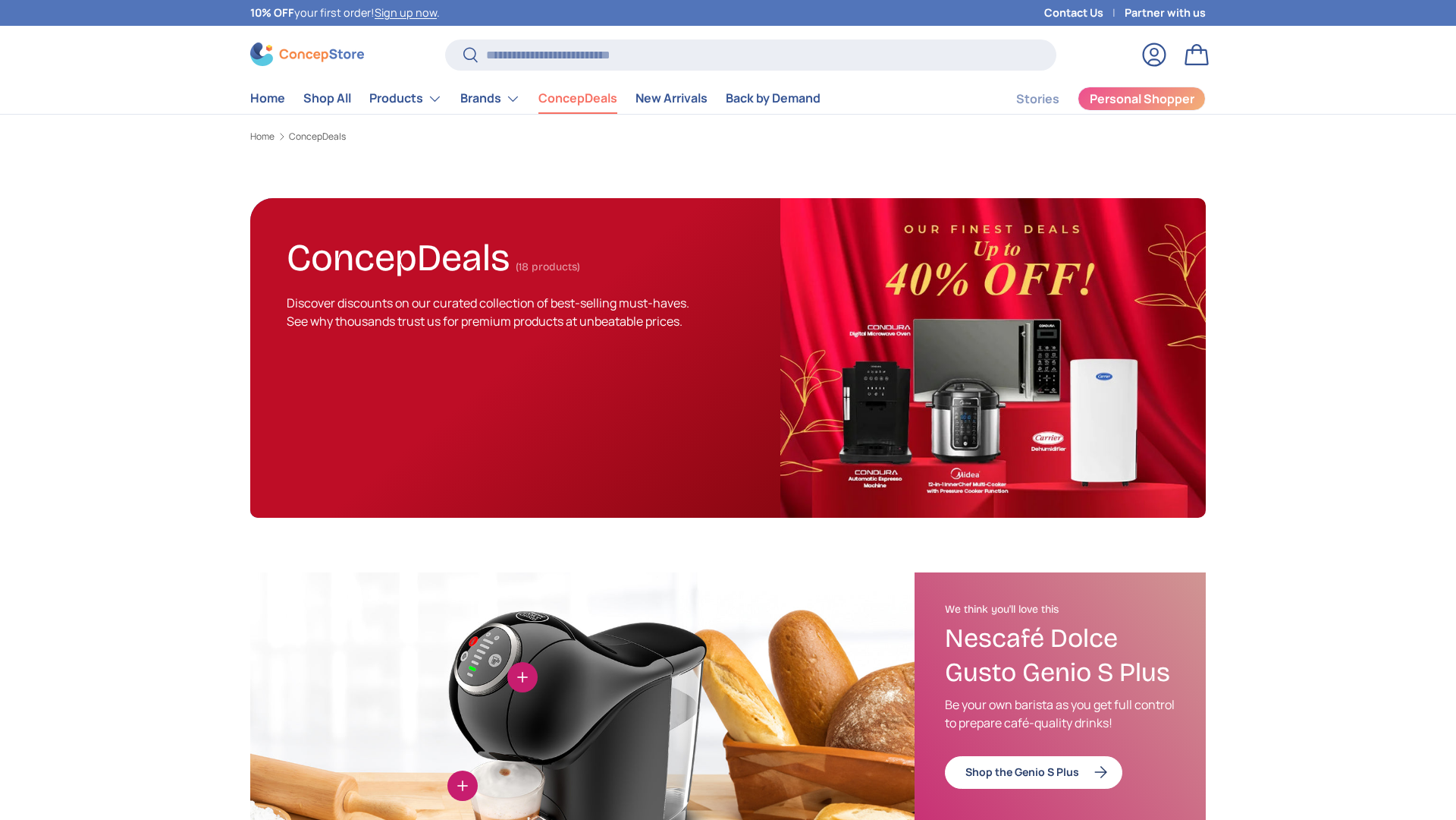  Describe the element at coordinates (406, 99) in the screenshot. I see `summary: Products` at that location.